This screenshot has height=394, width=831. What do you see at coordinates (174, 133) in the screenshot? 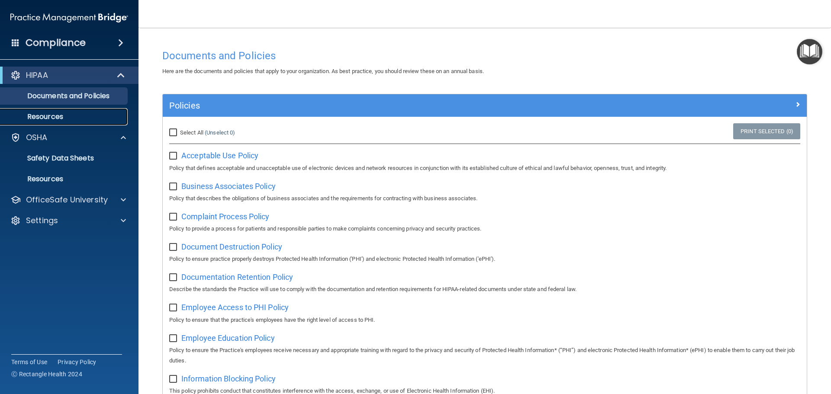
I see `input: Select All (Unselect 0)` at bounding box center [174, 133].